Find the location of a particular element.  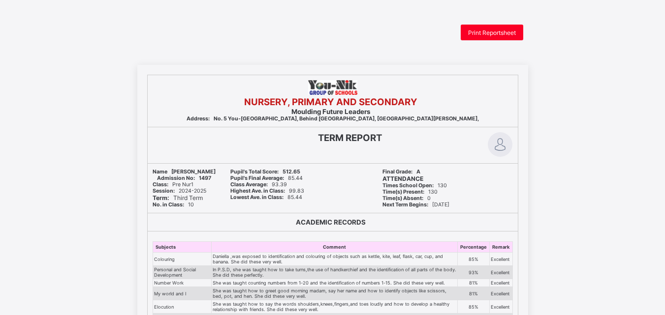

b: Class: is located at coordinates (160, 184).